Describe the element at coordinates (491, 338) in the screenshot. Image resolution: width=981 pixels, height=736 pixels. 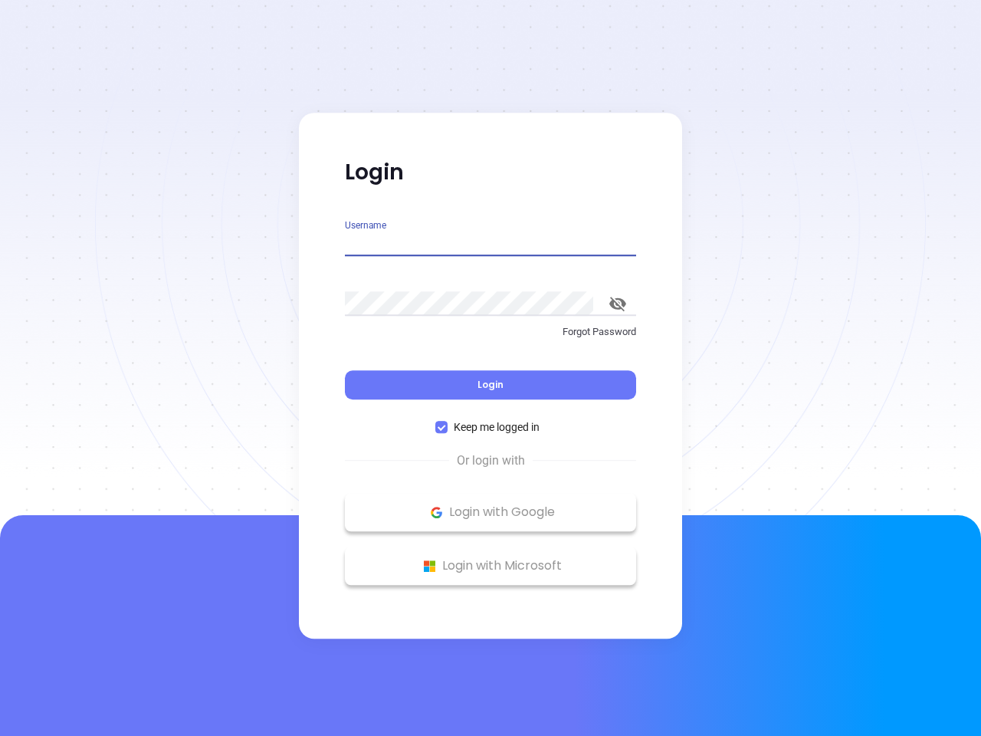
I see `a: Forgot Password` at that location.